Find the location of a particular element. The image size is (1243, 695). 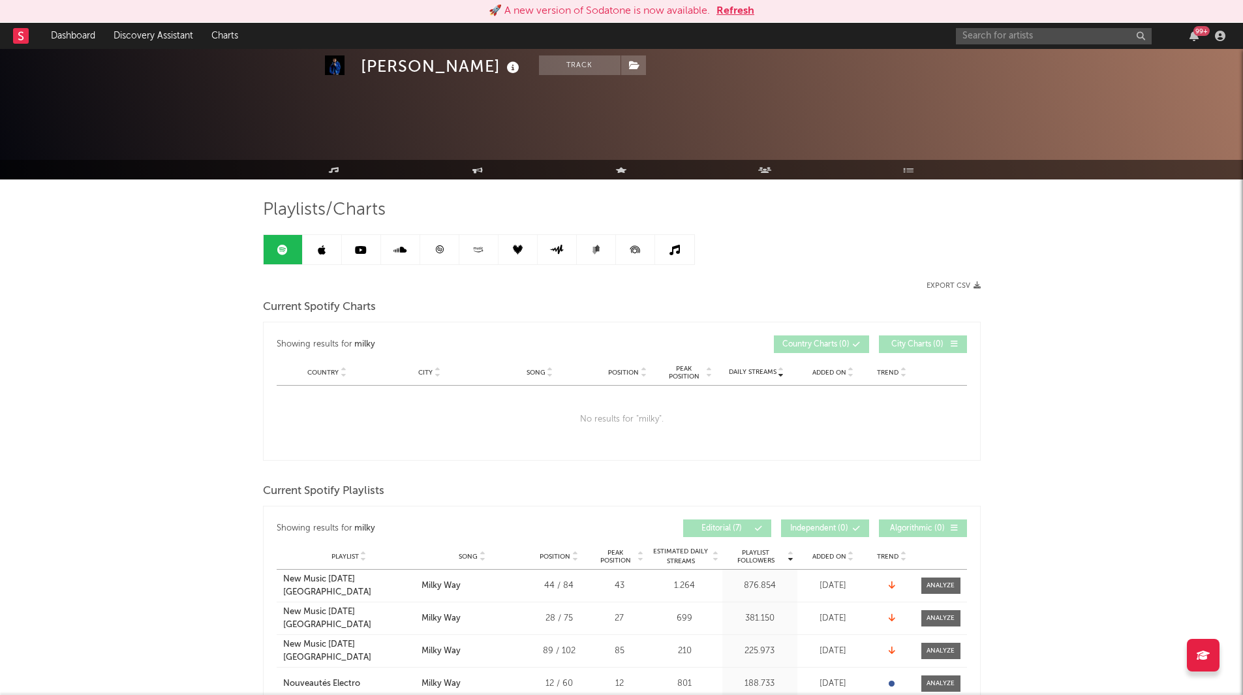

div: 12 is located at coordinates (619, 684).